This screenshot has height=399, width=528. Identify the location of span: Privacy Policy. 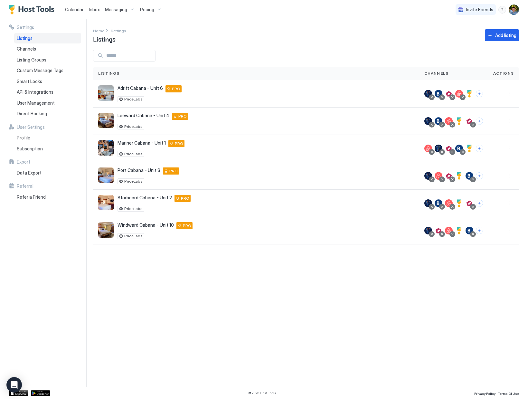
(485, 394).